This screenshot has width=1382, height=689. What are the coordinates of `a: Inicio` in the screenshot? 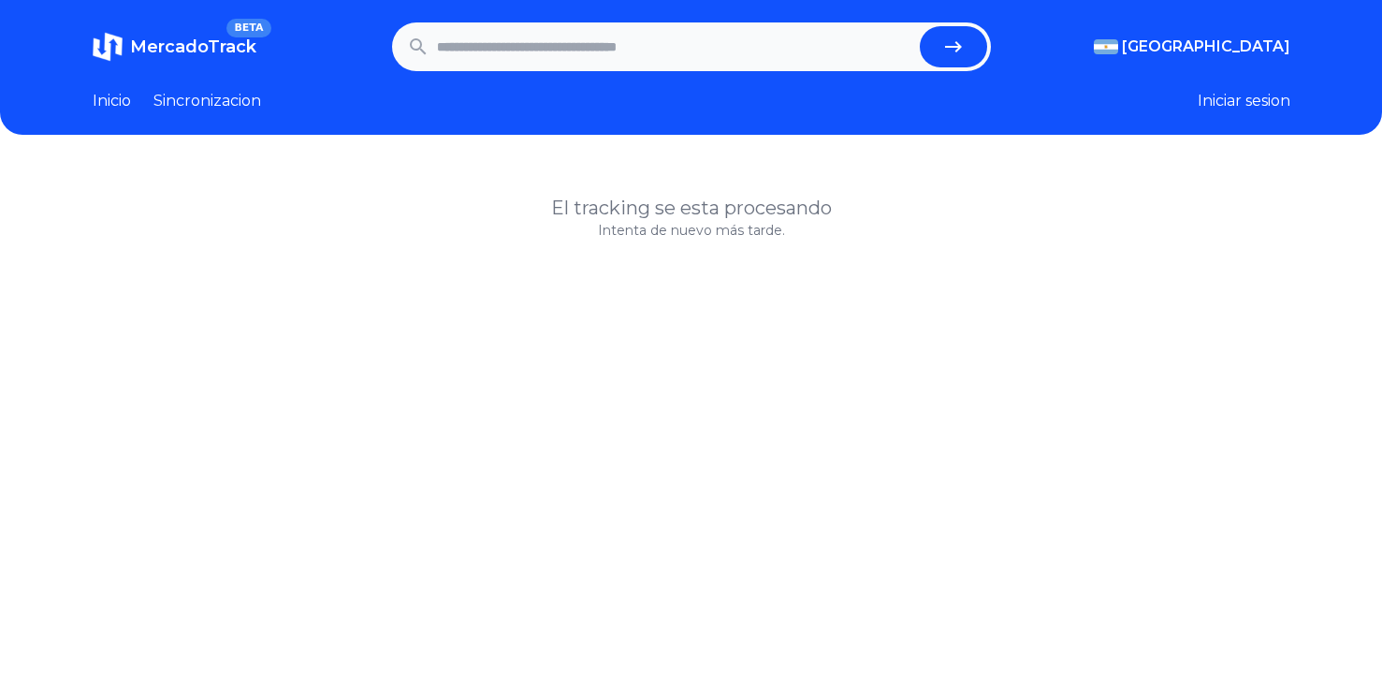 It's located at (111, 101).